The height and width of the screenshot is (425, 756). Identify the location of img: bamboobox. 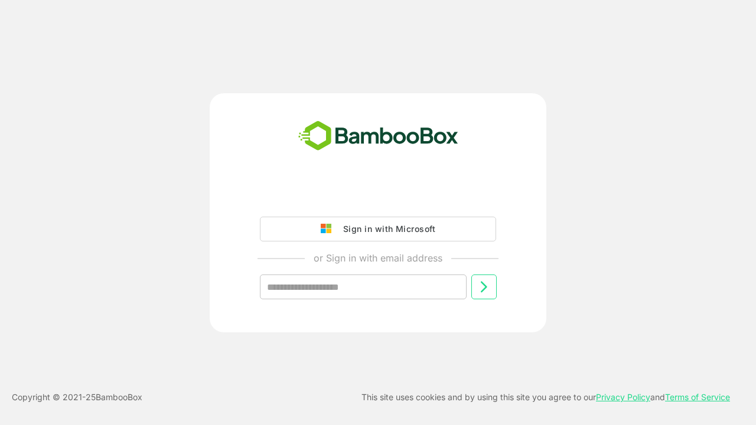
(378, 136).